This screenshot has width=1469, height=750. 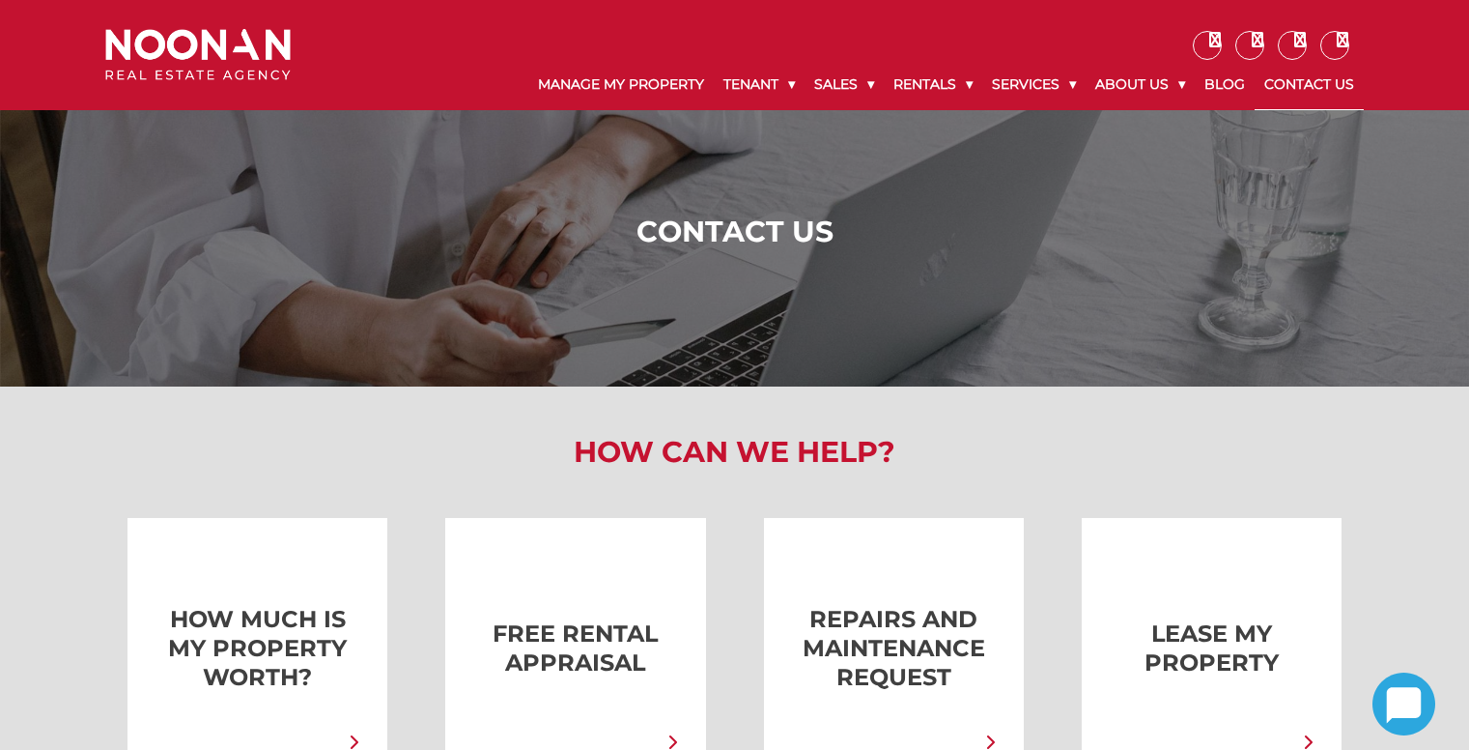 I want to click on a: Contact Us, so click(x=1309, y=85).